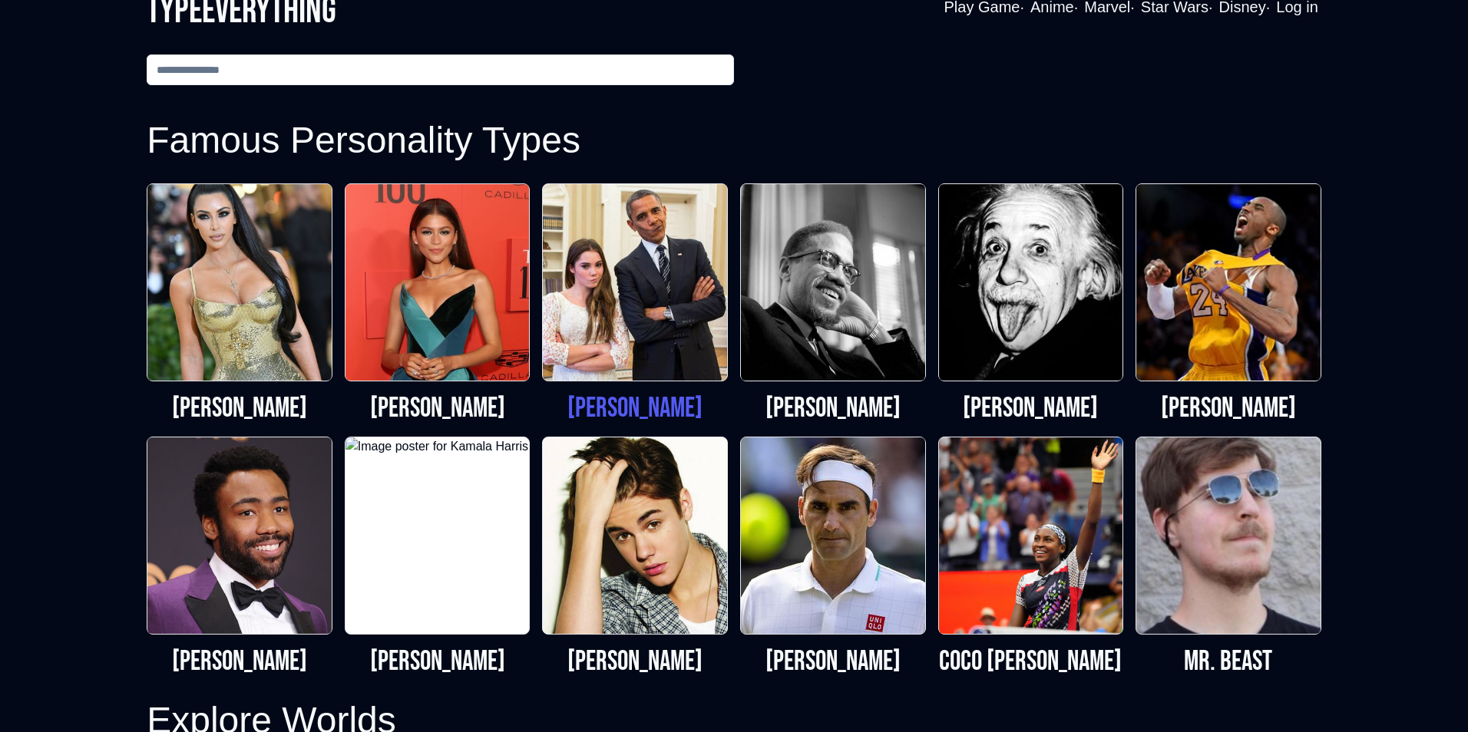 The width and height of the screenshot is (1468, 732). What do you see at coordinates (239, 282) in the screenshot?
I see `img: Image poster for Kim Kardashian` at bounding box center [239, 282].